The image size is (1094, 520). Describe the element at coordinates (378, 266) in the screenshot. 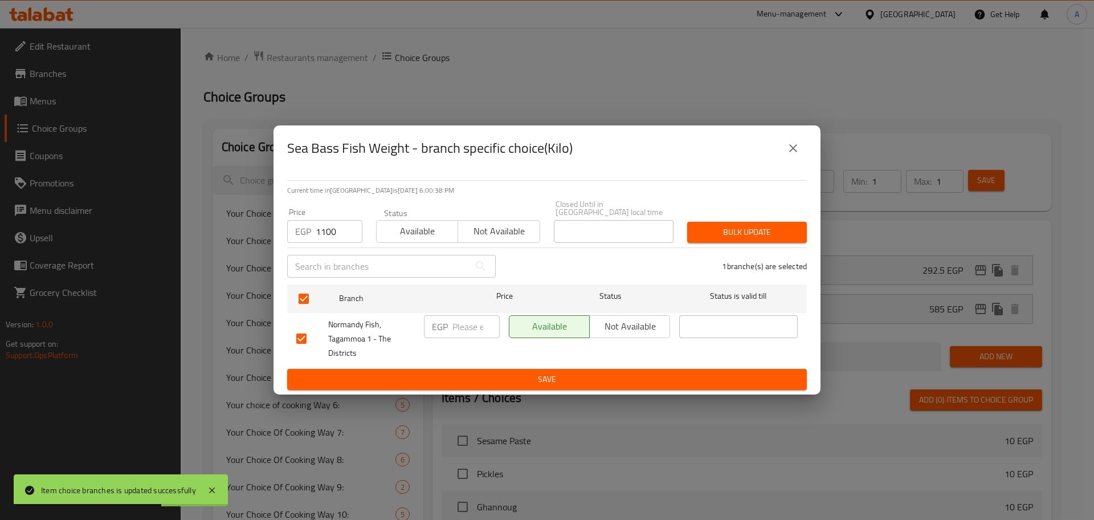

I see `input: Search in branches` at that location.